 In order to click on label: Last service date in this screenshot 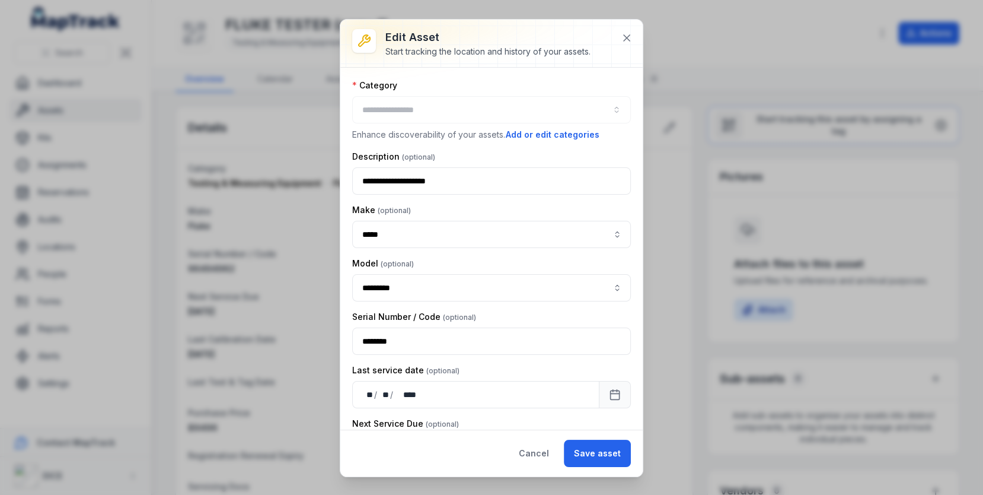, I will do `click(406, 370)`.